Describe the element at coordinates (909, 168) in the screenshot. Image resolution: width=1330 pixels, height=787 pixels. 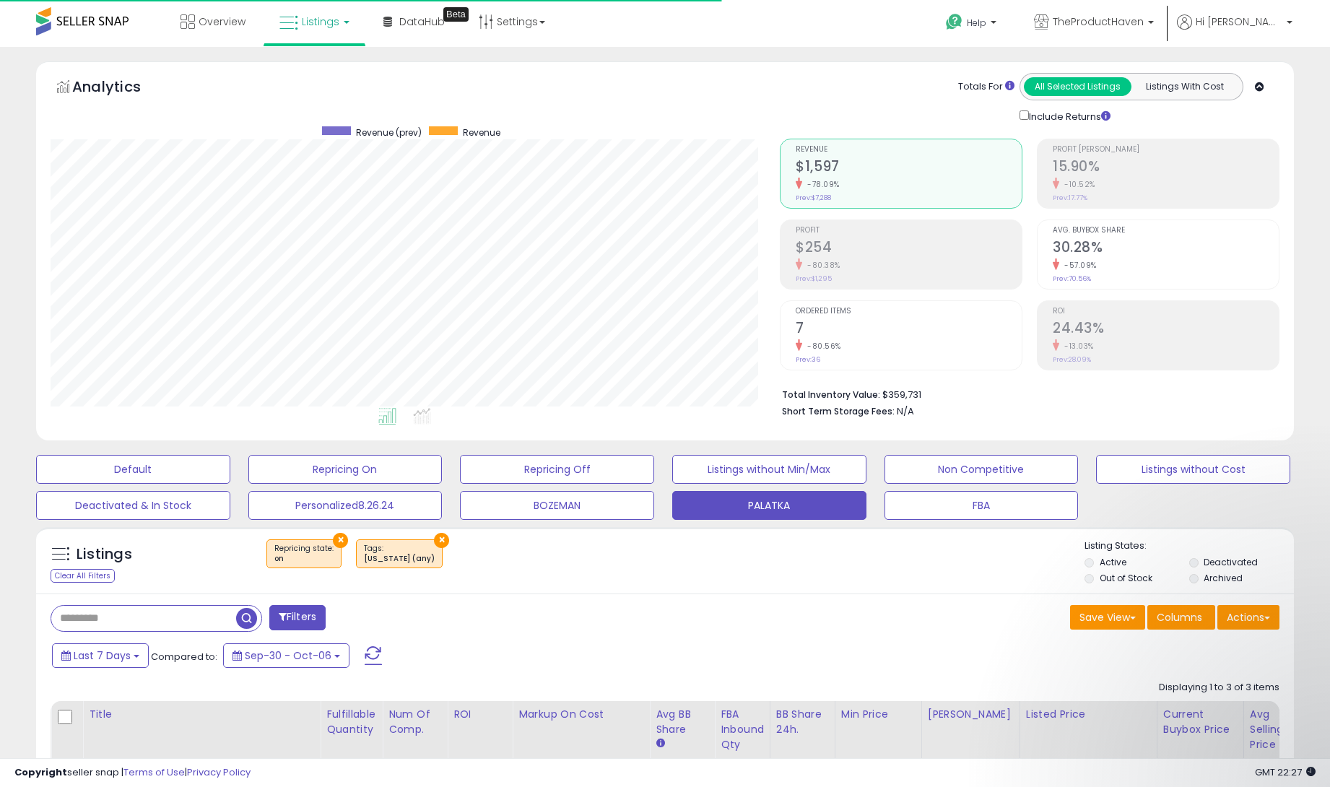
I see `h2: $1,597` at that location.